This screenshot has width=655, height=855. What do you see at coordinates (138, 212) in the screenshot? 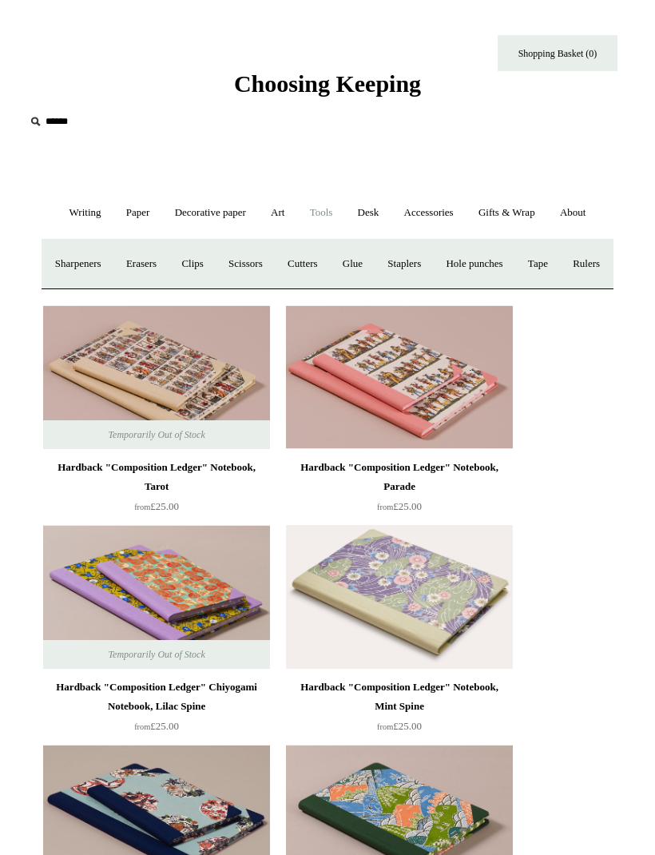
I see `a: Paper` at bounding box center [138, 212].